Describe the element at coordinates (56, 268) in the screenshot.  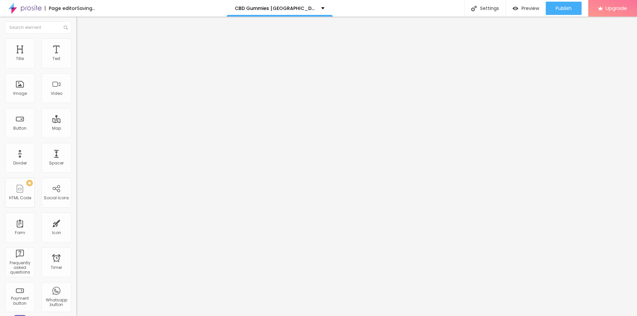
I see `div: Timer` at that location.